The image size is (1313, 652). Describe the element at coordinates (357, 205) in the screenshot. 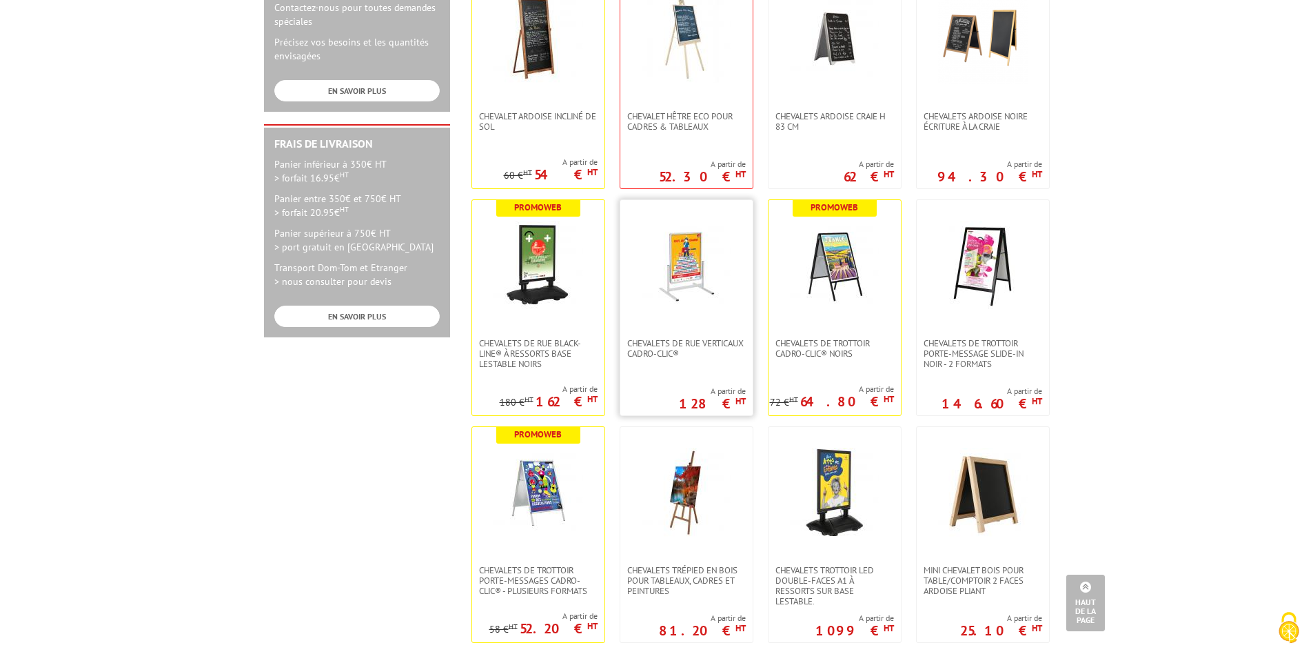

I see `p: Panier entre 350€ et 750€ HT` at that location.